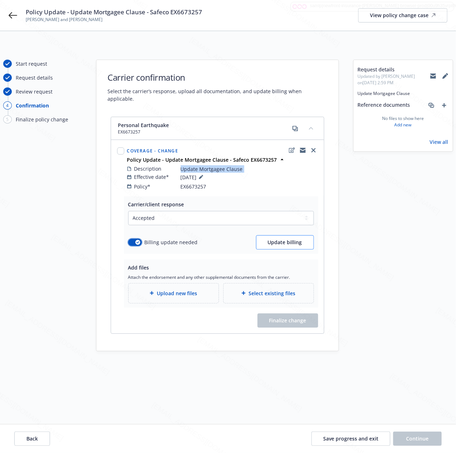 The image size is (456, 453). Describe the element at coordinates (177, 293) in the screenshot. I see `span: Upload new files` at that location.